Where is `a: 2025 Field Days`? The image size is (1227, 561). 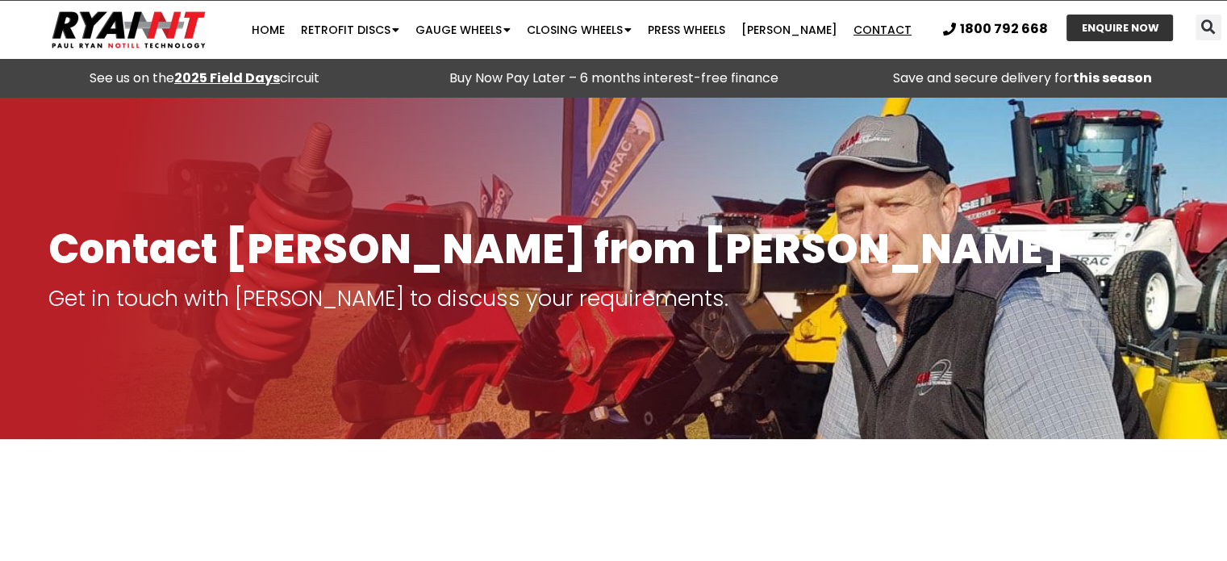 a: 2025 Field Days is located at coordinates (227, 77).